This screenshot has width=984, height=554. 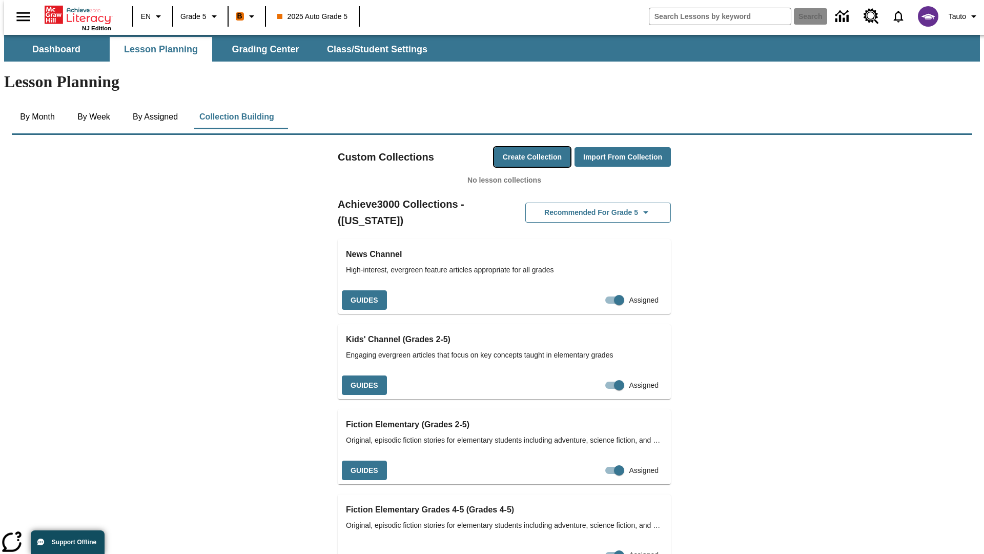 I want to click on a: Resource Center, Will open in new tab, so click(x=871, y=16).